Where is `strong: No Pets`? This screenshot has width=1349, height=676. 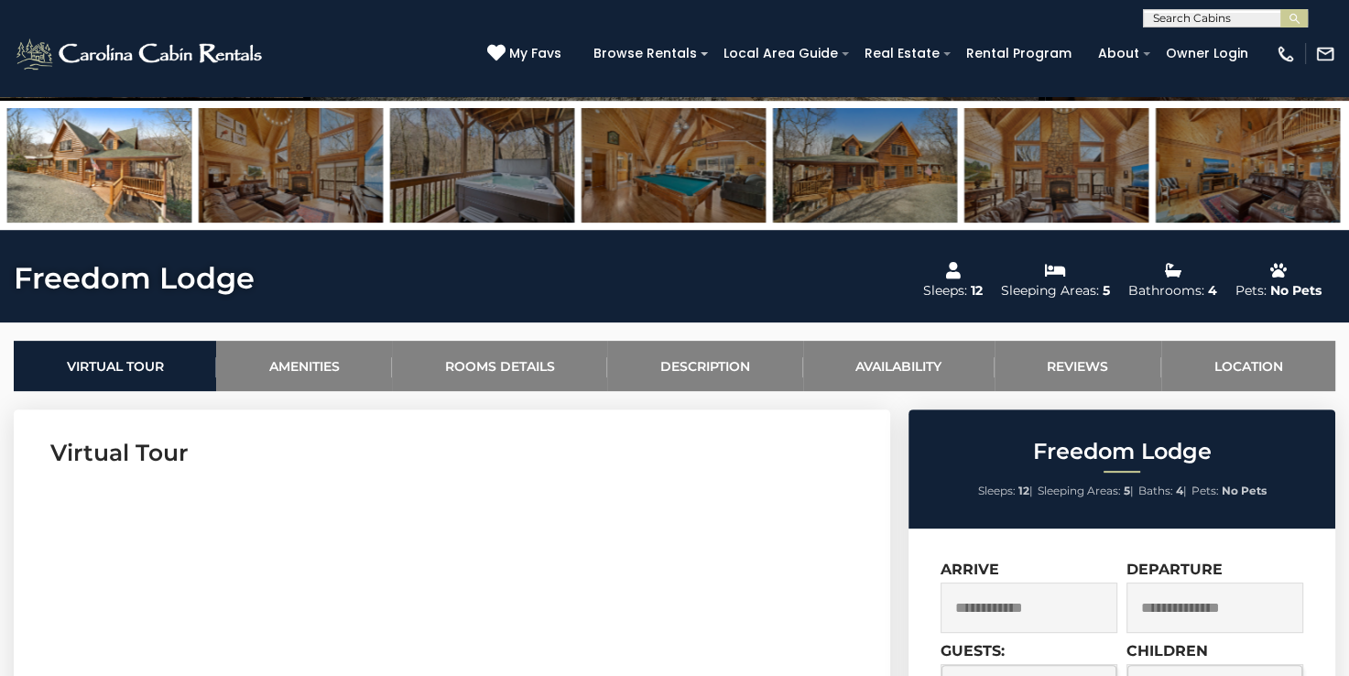 strong: No Pets is located at coordinates (1244, 490).